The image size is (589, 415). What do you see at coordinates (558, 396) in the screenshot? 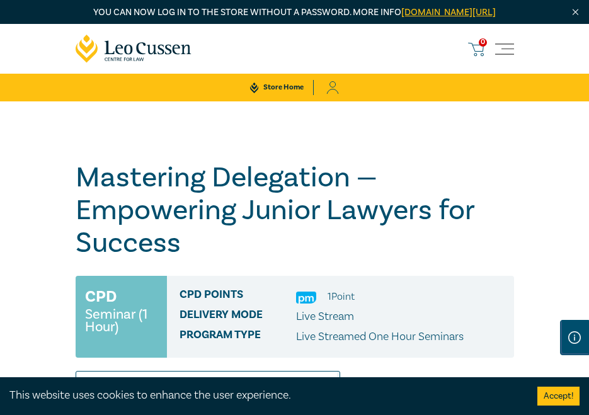
I see `button: Accept cookies` at bounding box center [558, 396].